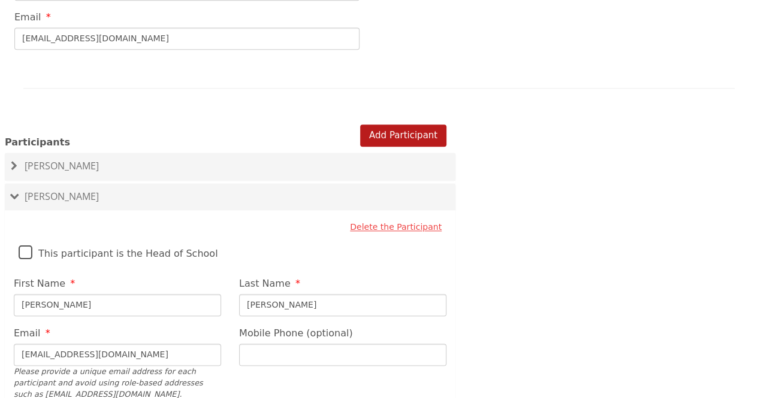 This screenshot has height=398, width=758. I want to click on input: Email, so click(187, 38).